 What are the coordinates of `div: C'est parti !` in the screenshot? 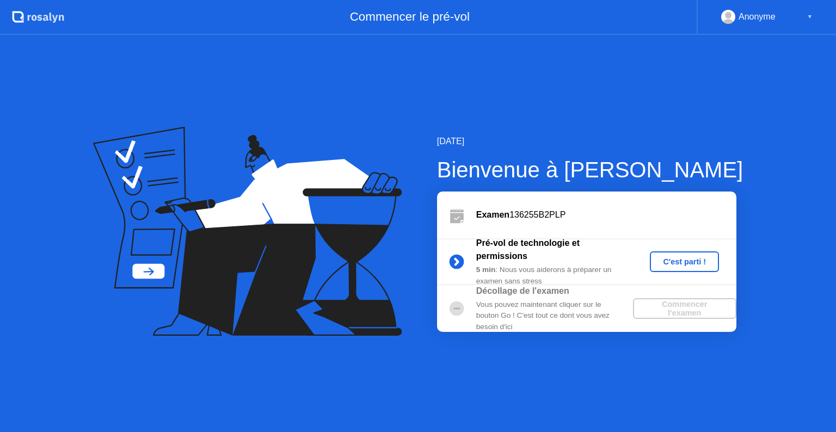 It's located at (684, 262).